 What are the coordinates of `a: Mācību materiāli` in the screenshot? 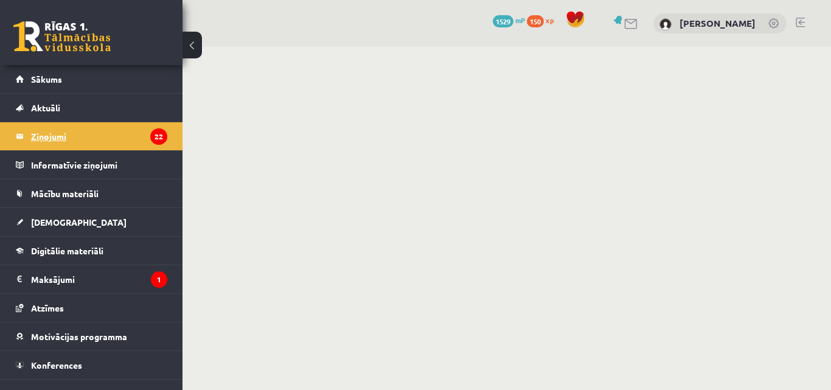 It's located at (91, 193).